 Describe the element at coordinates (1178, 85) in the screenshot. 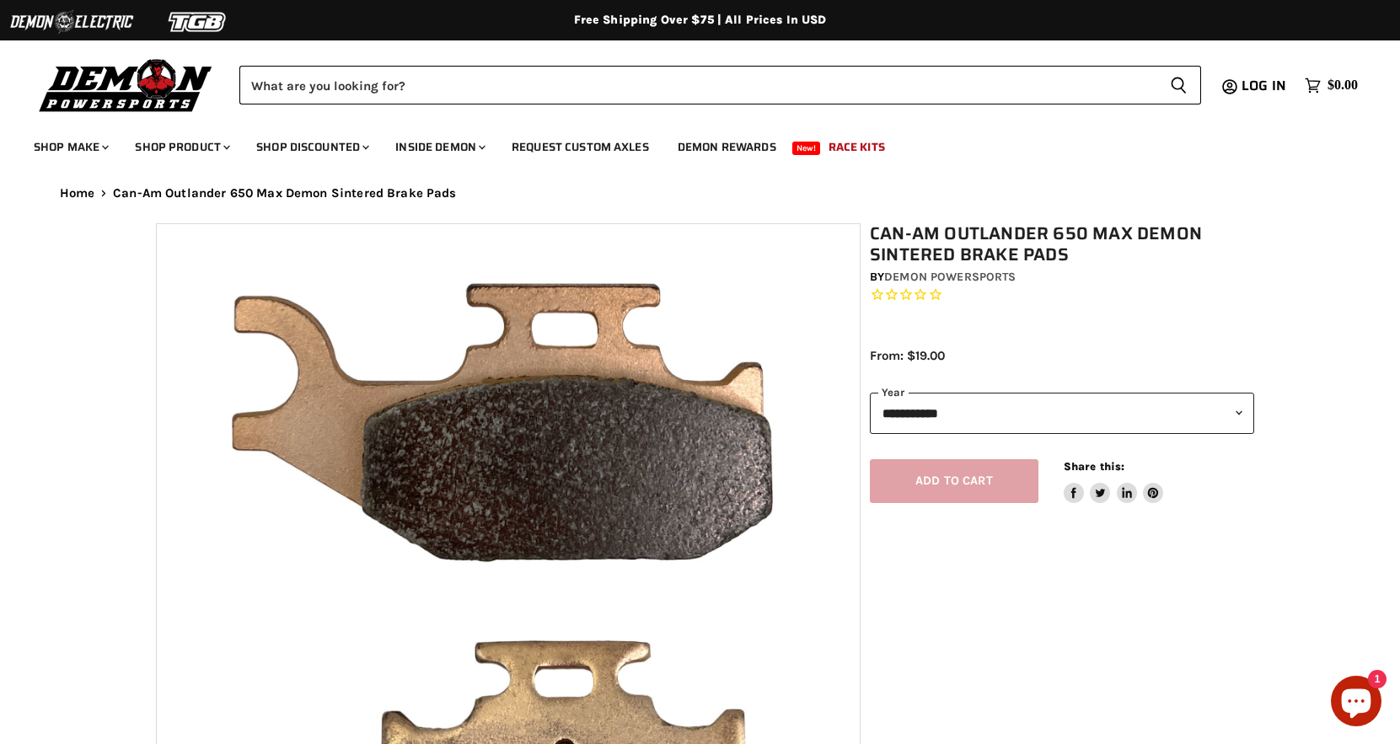

I see `button: Search` at that location.